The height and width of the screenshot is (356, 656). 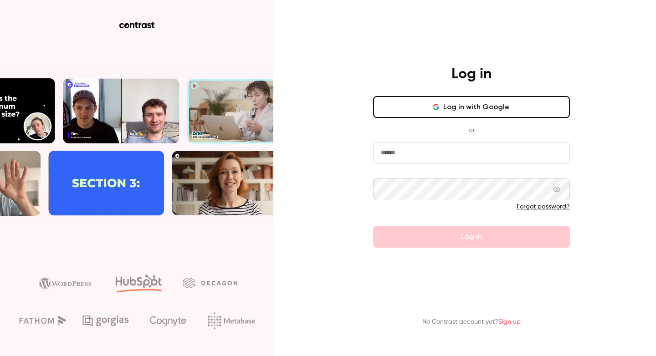 I want to click on a: Forgot password?, so click(x=543, y=207).